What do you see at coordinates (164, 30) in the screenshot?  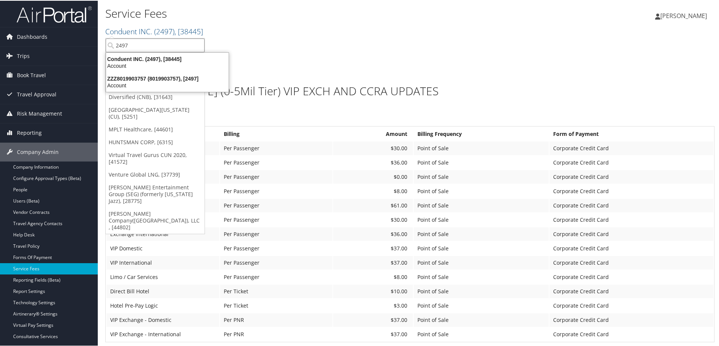 I see `span: ( 2497 )` at bounding box center [164, 30].